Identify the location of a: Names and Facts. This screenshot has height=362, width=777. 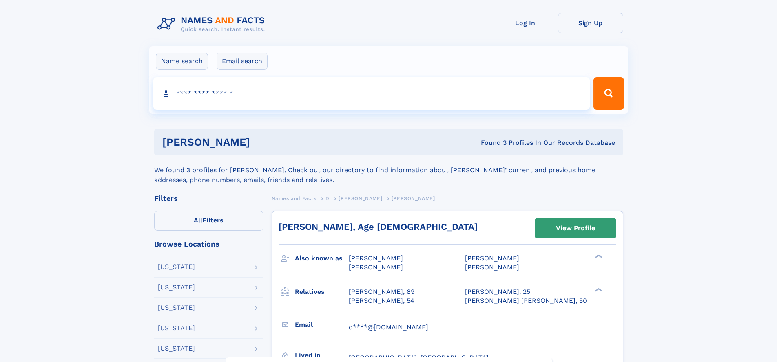
(294, 198).